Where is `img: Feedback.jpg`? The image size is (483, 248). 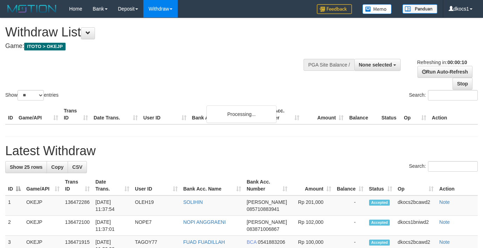 img: Feedback.jpg is located at coordinates (335, 9).